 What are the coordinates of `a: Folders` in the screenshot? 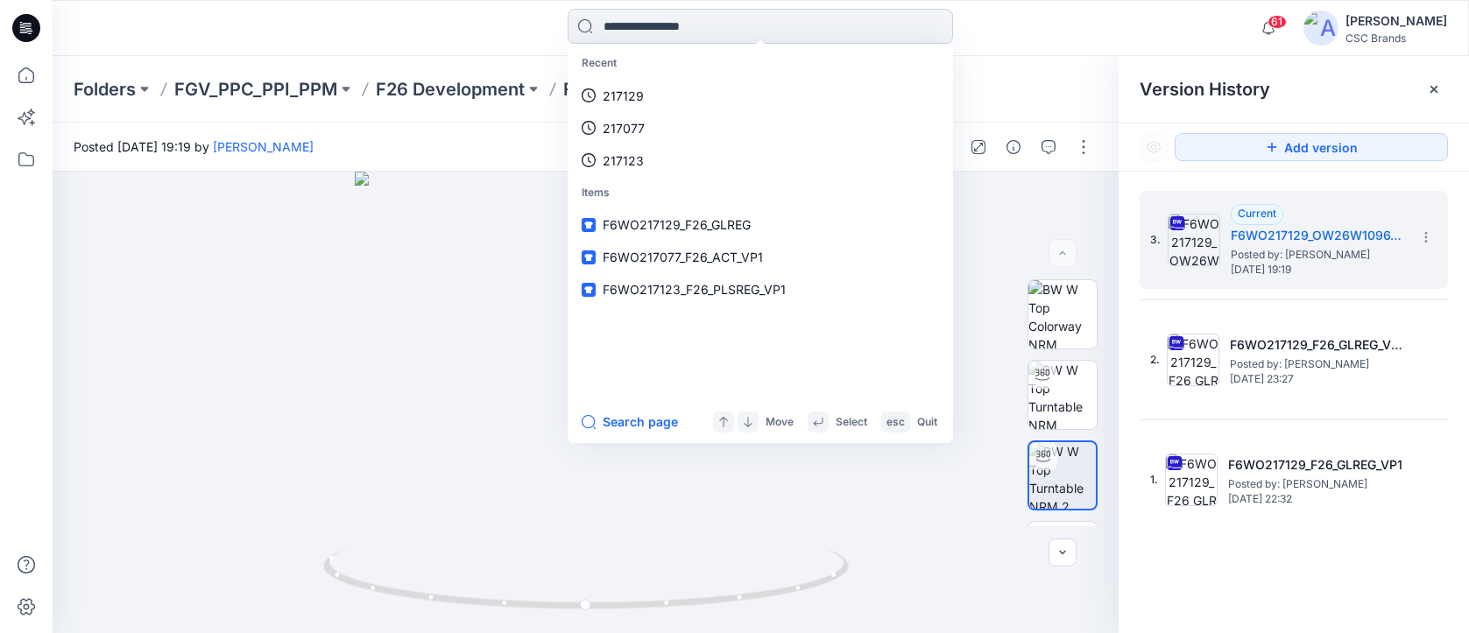 It's located at (104, 89).